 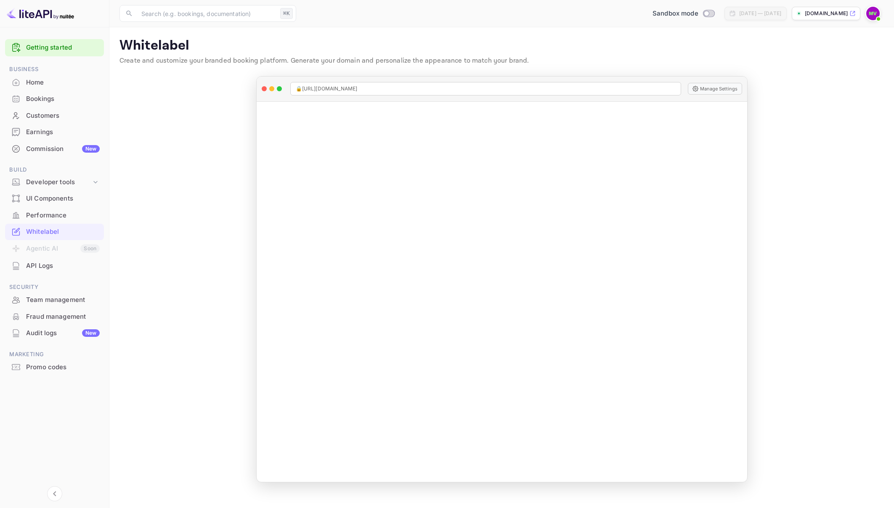 I want to click on div: Switch to Production mode, so click(x=683, y=13).